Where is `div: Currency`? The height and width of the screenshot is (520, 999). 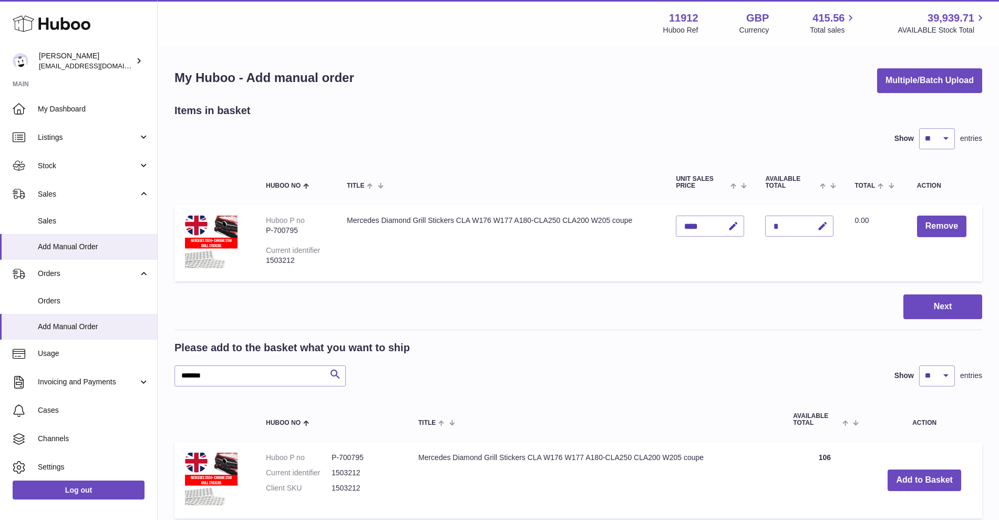
div: Currency is located at coordinates (754, 30).